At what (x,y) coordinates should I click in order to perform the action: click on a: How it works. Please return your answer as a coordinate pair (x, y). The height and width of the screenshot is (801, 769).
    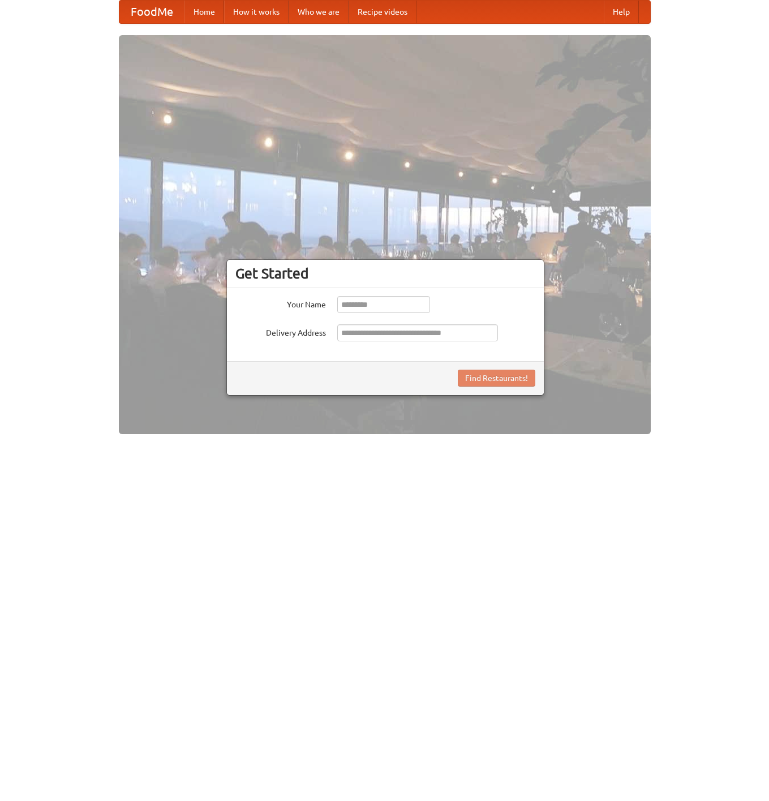
    Looking at the image, I should click on (256, 12).